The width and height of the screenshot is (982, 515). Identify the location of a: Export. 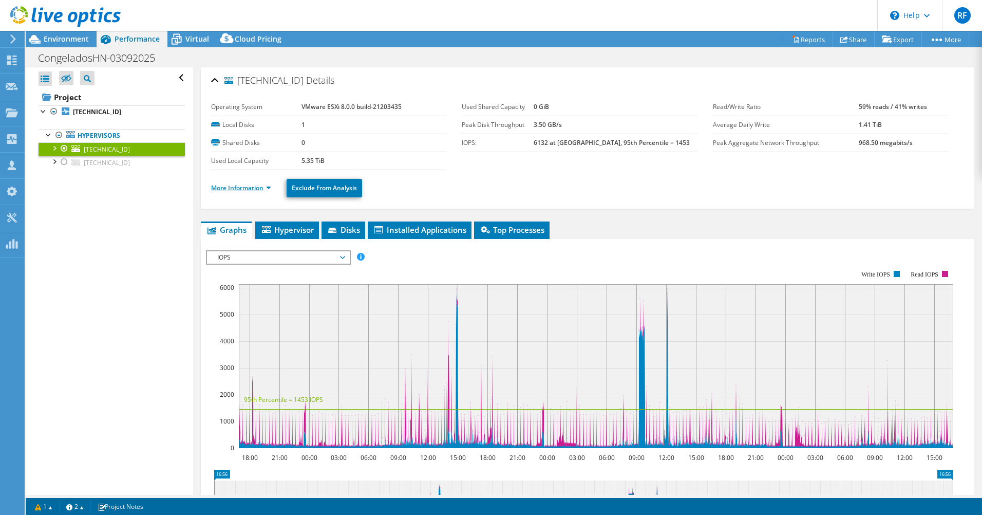
(898, 39).